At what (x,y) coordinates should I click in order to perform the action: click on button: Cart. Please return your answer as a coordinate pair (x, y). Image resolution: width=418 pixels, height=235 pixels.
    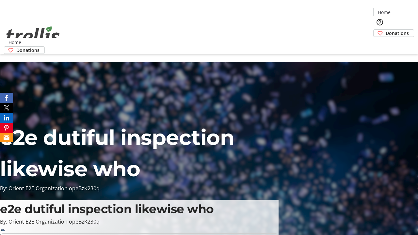
    Looking at the image, I should click on (379, 43).